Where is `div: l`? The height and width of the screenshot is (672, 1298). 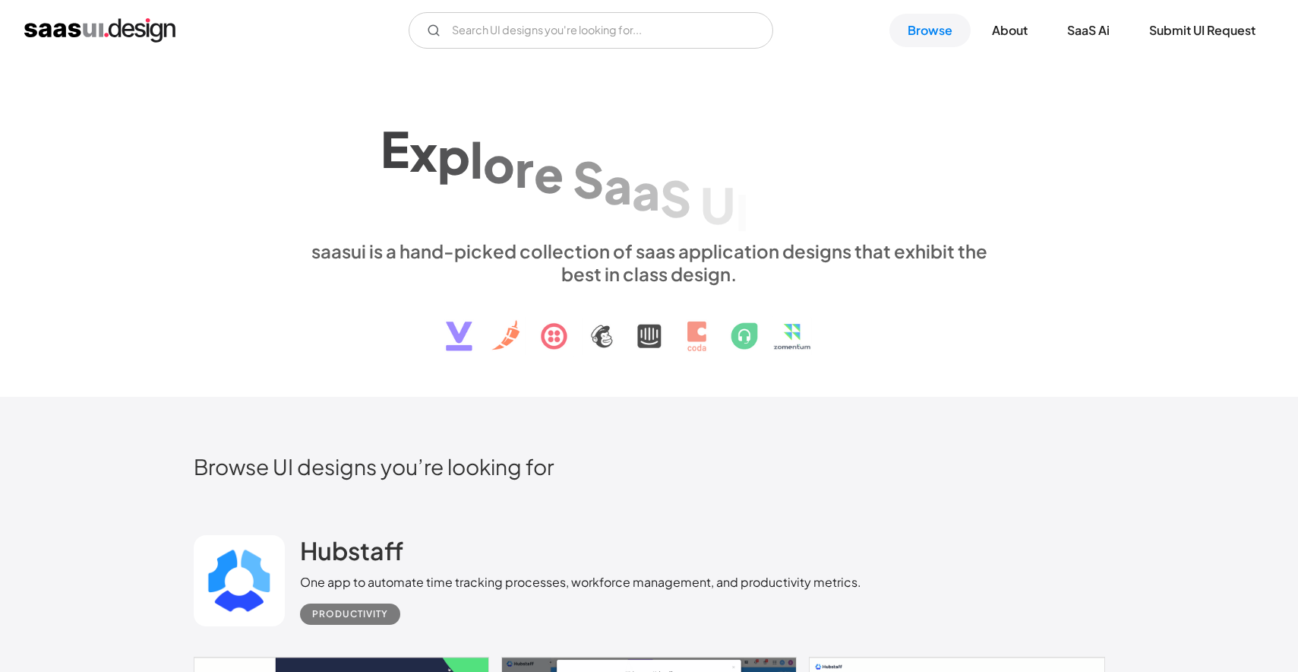
div: l is located at coordinates (476, 159).